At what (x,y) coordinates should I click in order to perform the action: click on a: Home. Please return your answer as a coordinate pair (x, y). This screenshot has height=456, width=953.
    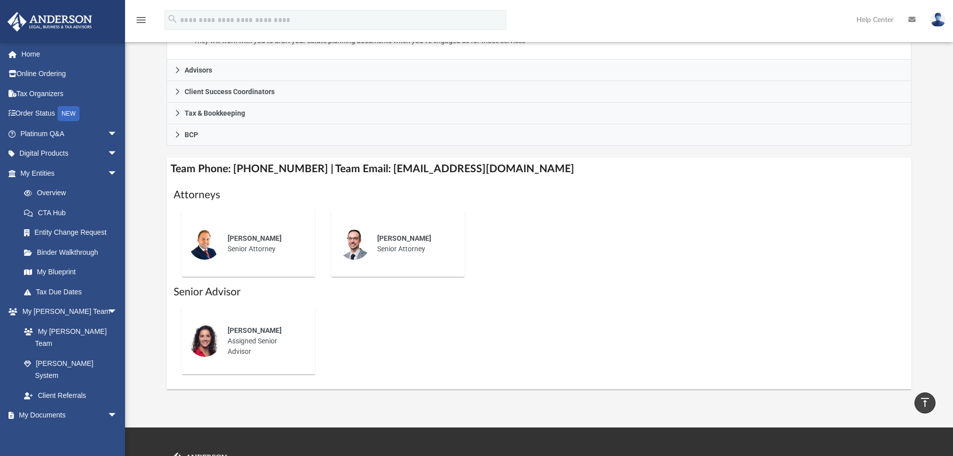
    Looking at the image, I should click on (70, 54).